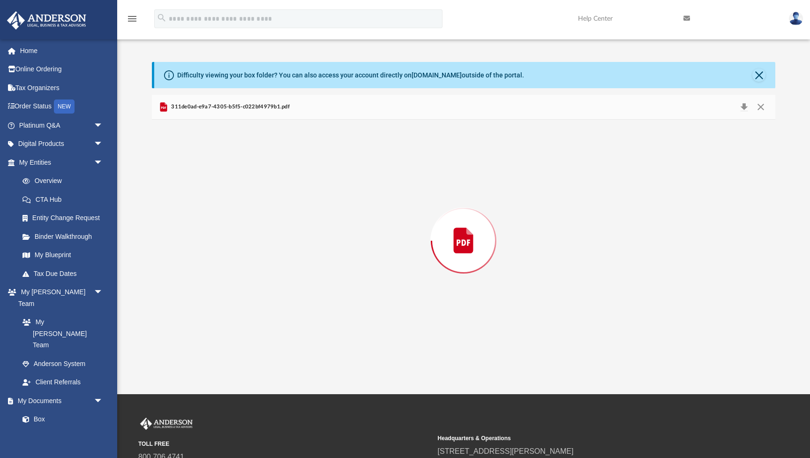 The image size is (810, 458). I want to click on button: Download, so click(744, 107).